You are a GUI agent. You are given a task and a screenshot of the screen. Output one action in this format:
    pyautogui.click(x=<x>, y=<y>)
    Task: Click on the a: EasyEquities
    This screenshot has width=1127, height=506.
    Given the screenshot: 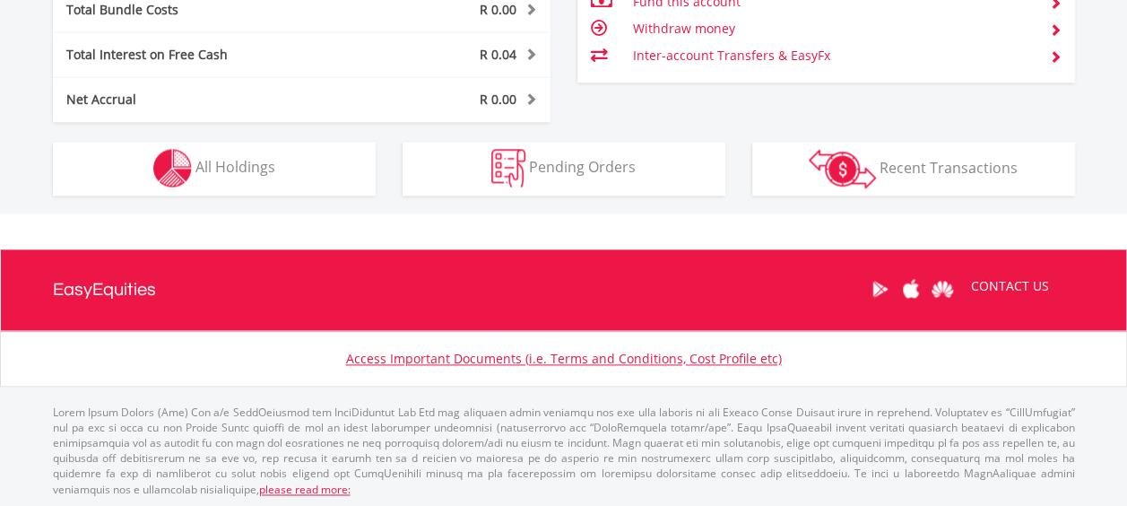 What is the action you would take?
    pyautogui.click(x=104, y=290)
    